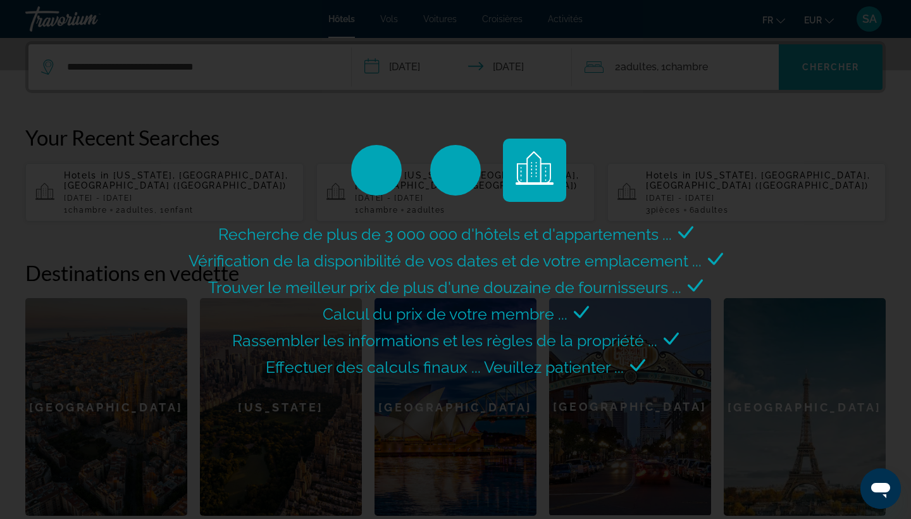 This screenshot has width=911, height=519. What do you see at coordinates (445, 261) in the screenshot?
I see `span: Vérification de la disponibilité de vos dates et de votre emplacement ...` at bounding box center [445, 261].